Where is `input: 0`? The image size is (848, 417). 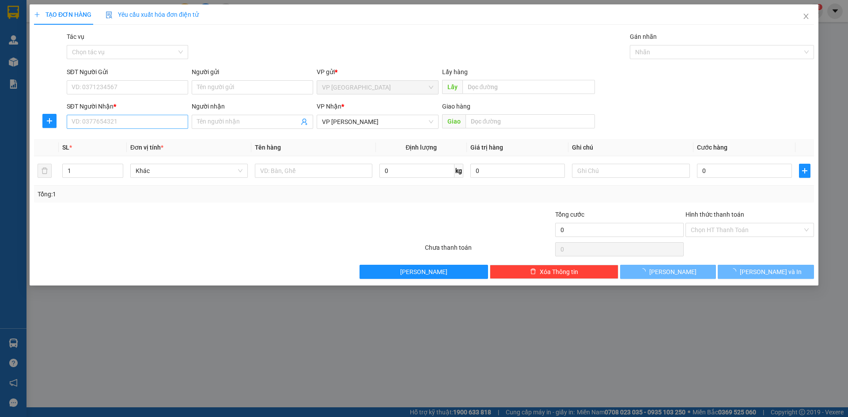
input: 0 is located at coordinates (517, 171).